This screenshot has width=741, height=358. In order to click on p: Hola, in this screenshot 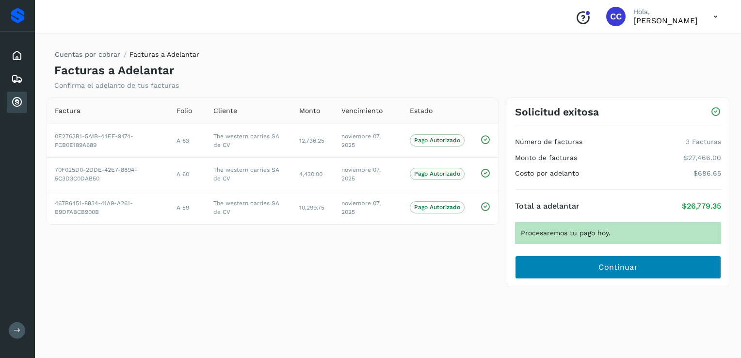, I will do `click(665, 12)`.